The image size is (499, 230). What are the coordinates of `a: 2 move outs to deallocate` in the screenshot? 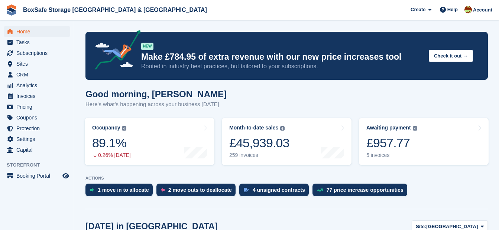 It's located at (198, 192).